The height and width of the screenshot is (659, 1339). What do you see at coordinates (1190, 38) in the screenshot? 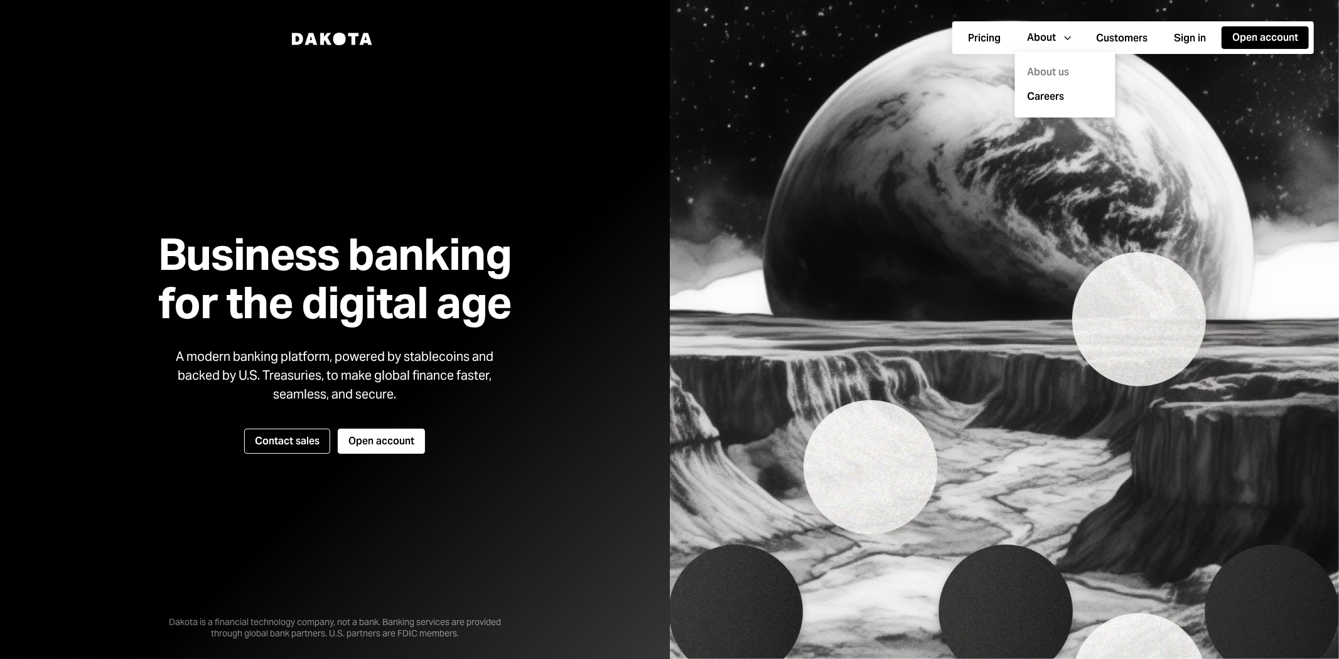
I see `button: Sign in` at bounding box center [1190, 38].